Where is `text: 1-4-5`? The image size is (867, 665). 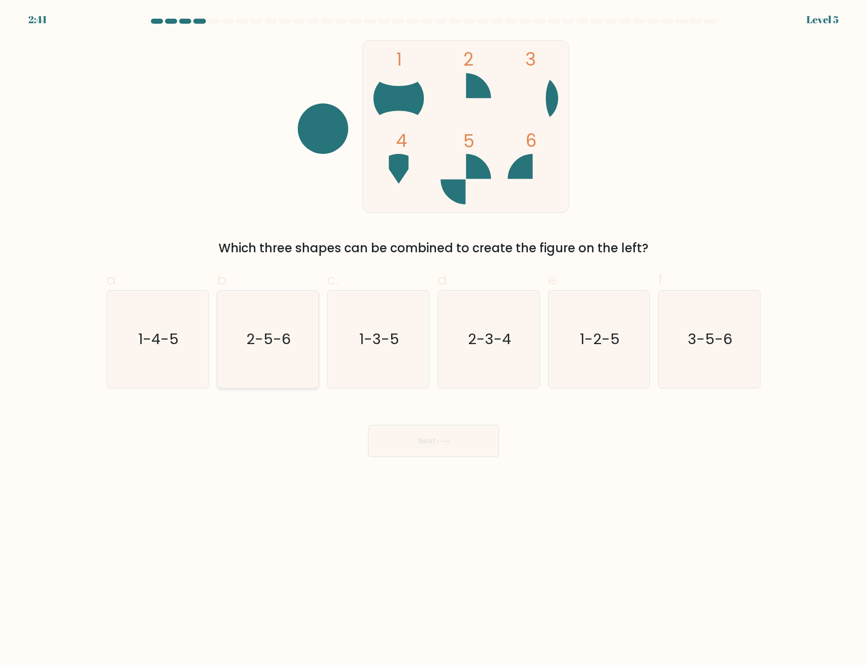
text: 1-4-5 is located at coordinates (158, 340).